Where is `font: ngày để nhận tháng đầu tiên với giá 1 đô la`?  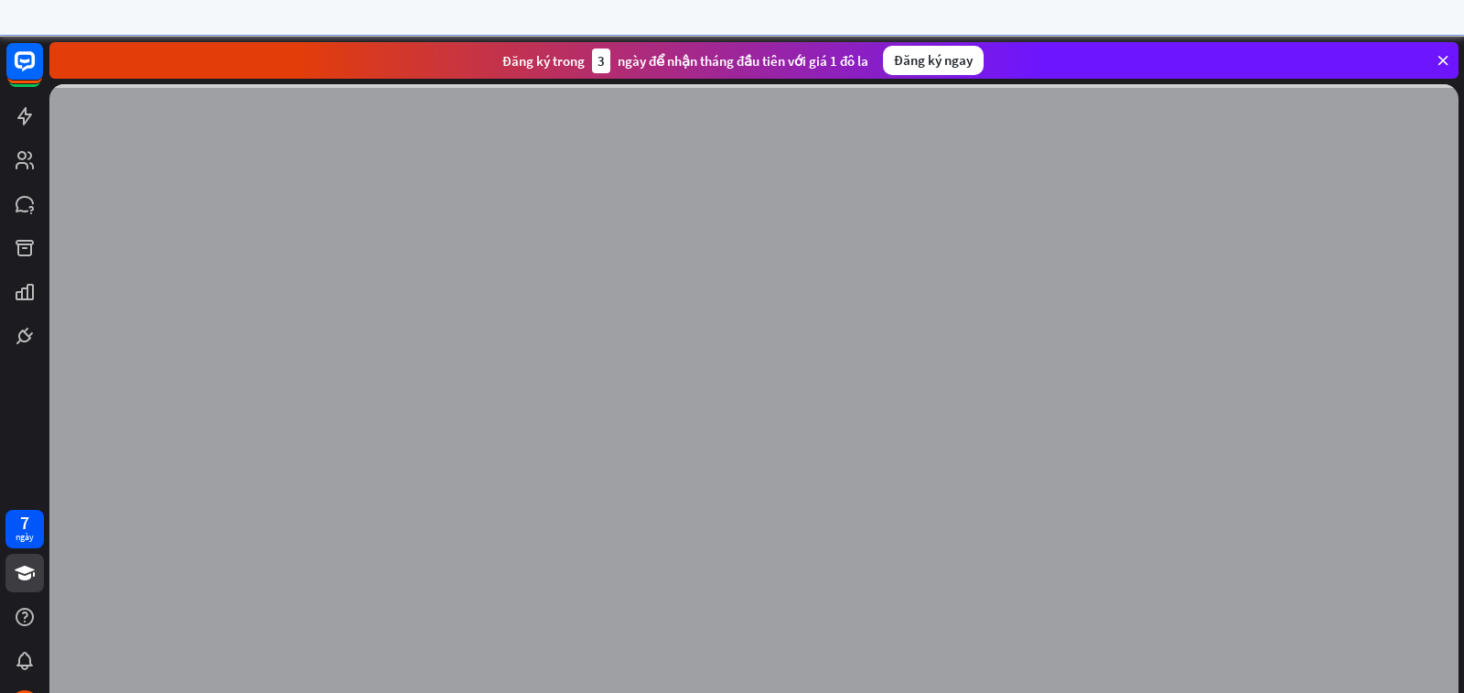 font: ngày để nhận tháng đầu tiên với giá 1 đô la is located at coordinates (743, 60).